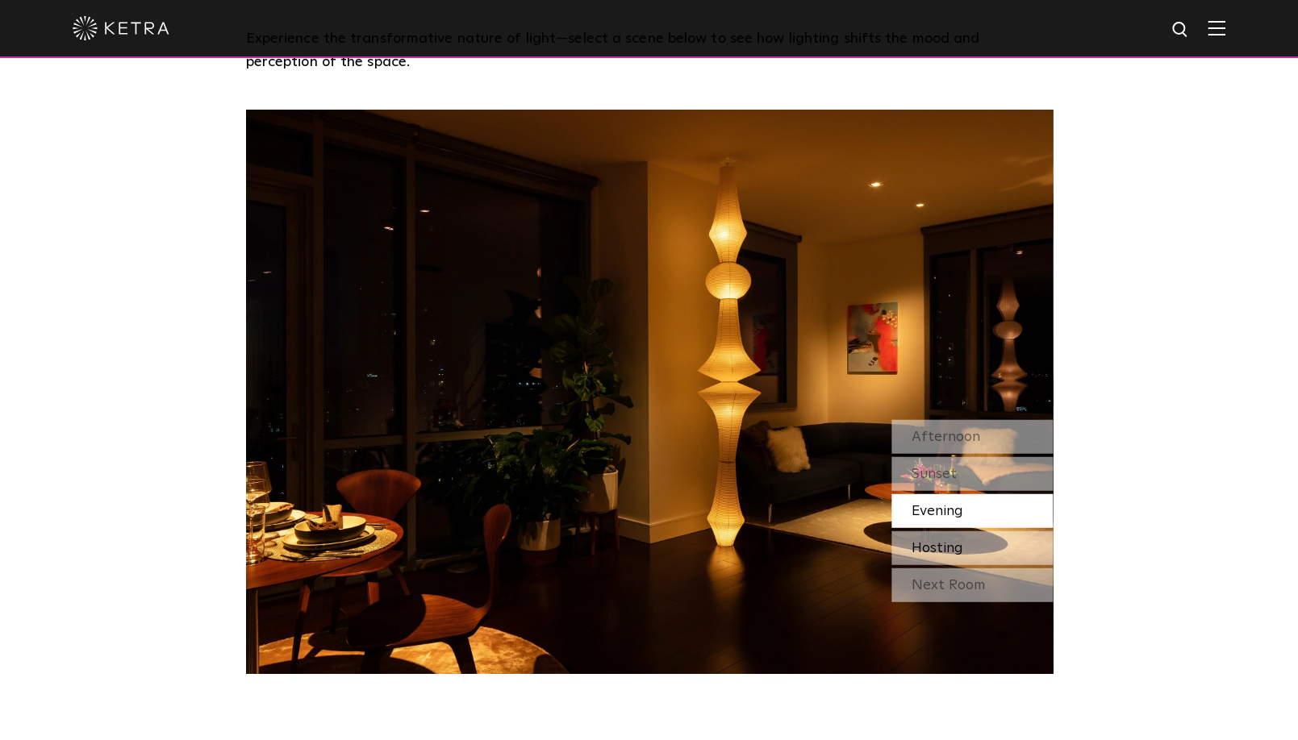  Describe the element at coordinates (945, 437) in the screenshot. I see `span: Afternoon` at that location.